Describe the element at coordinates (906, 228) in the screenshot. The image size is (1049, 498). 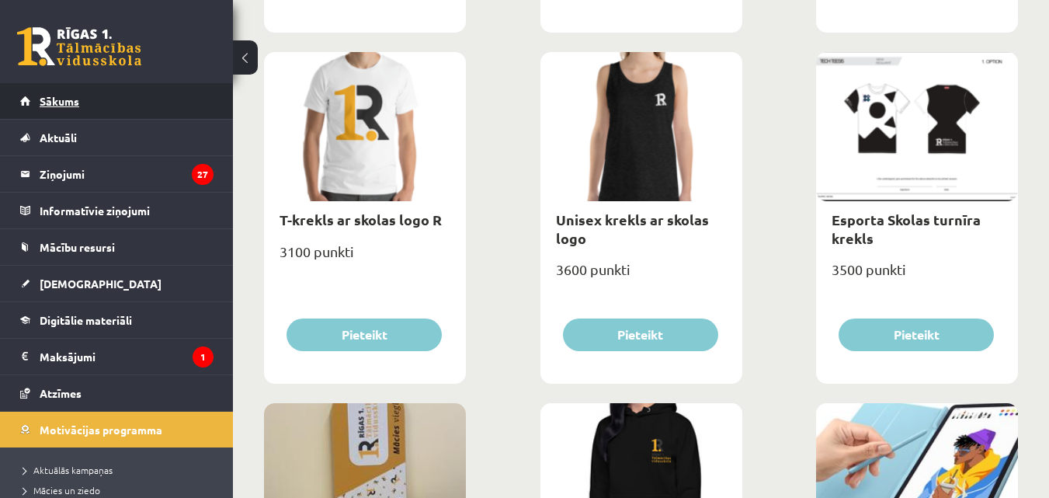
I see `a: Esporta Skolas turnīra krekls` at that location.